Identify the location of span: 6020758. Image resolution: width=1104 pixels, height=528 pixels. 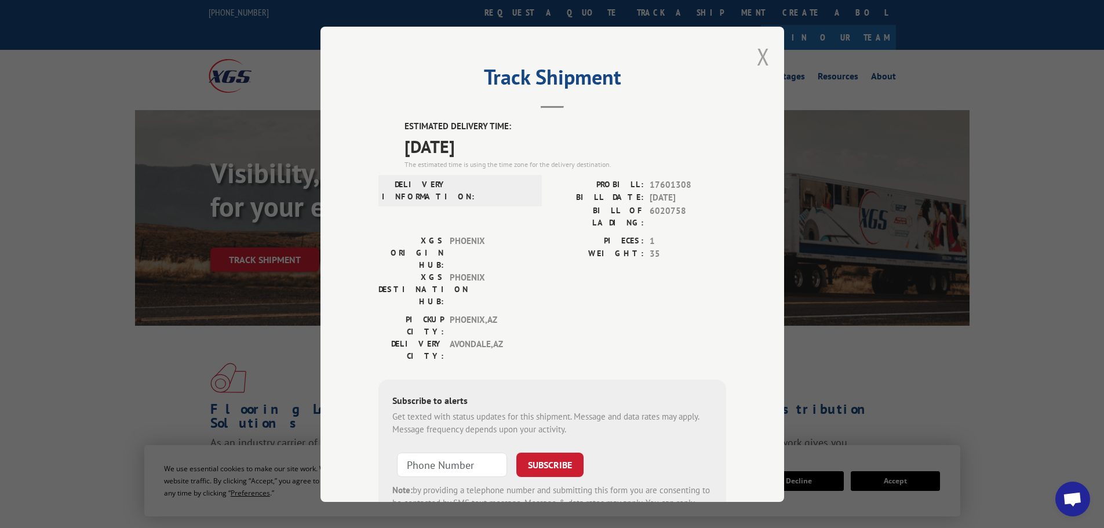
(688, 216).